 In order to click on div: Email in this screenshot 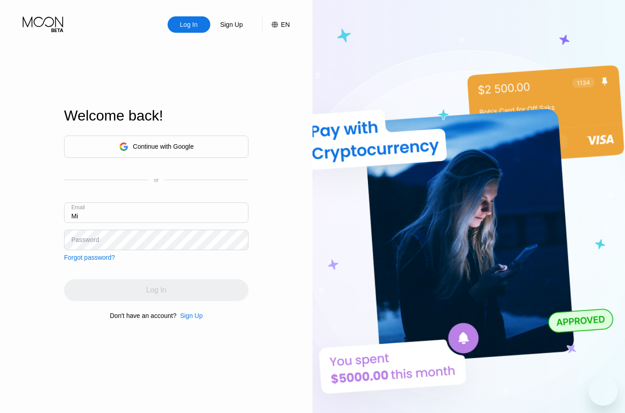, I will do `click(78, 207)`.